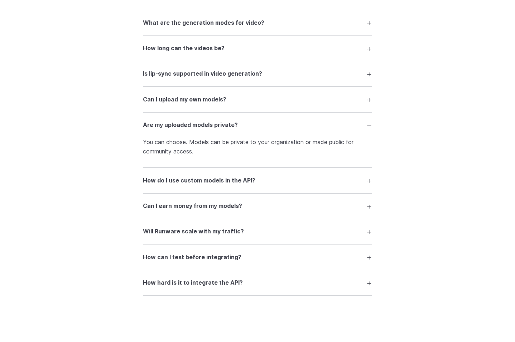  I want to click on h3: How do I use custom models in the API?, so click(199, 181).